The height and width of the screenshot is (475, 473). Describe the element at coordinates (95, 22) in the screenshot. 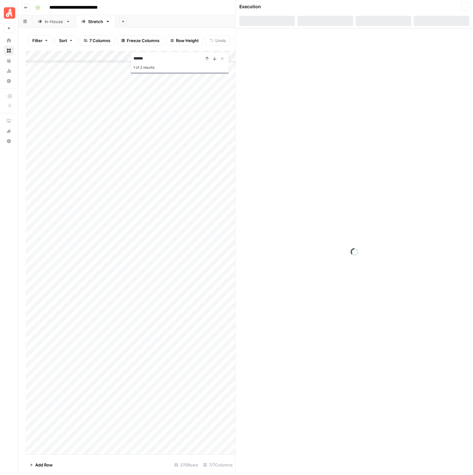

I see `a: Stretch` at that location.